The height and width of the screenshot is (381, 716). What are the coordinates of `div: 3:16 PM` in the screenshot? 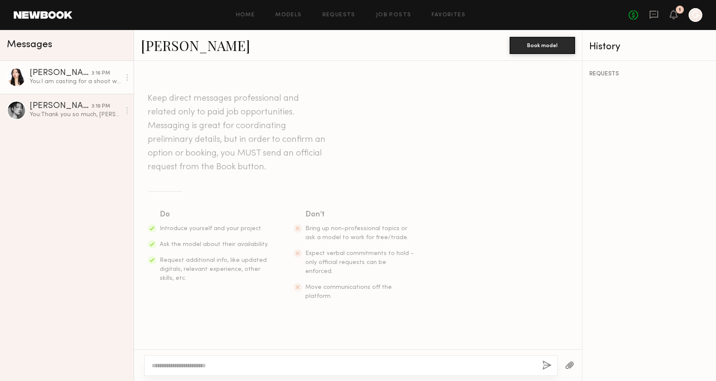 It's located at (101, 73).